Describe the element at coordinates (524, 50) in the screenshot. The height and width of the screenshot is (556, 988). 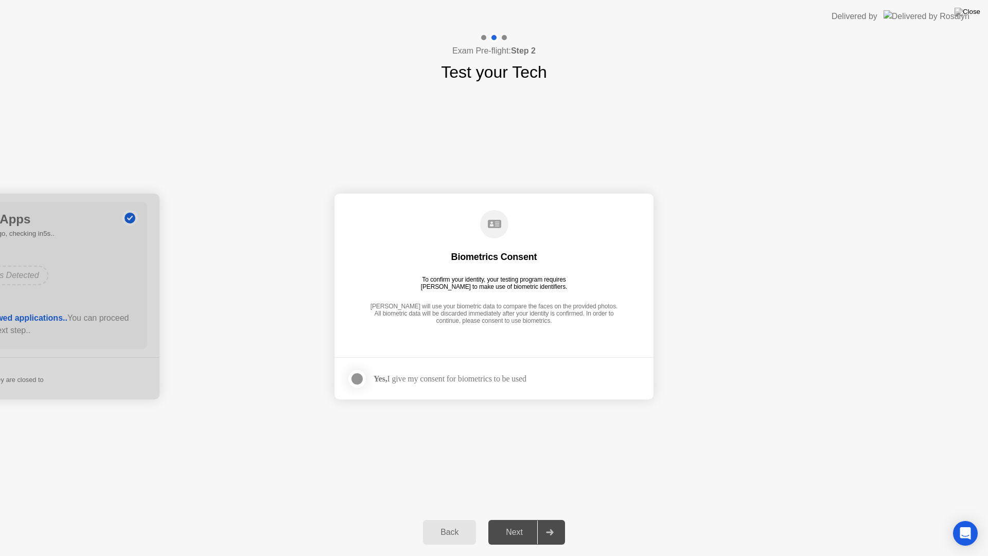
I see `b: Step 2` at that location.